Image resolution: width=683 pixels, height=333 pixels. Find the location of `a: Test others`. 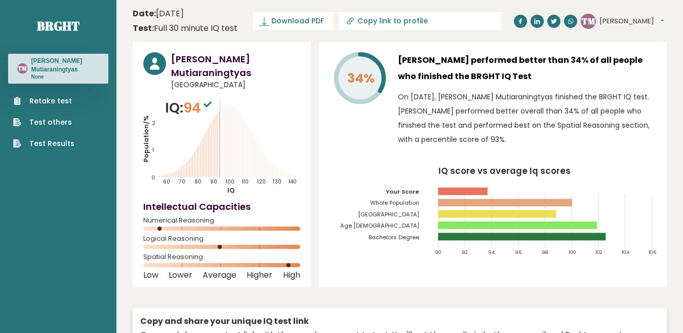

a: Test others is located at coordinates (44, 122).